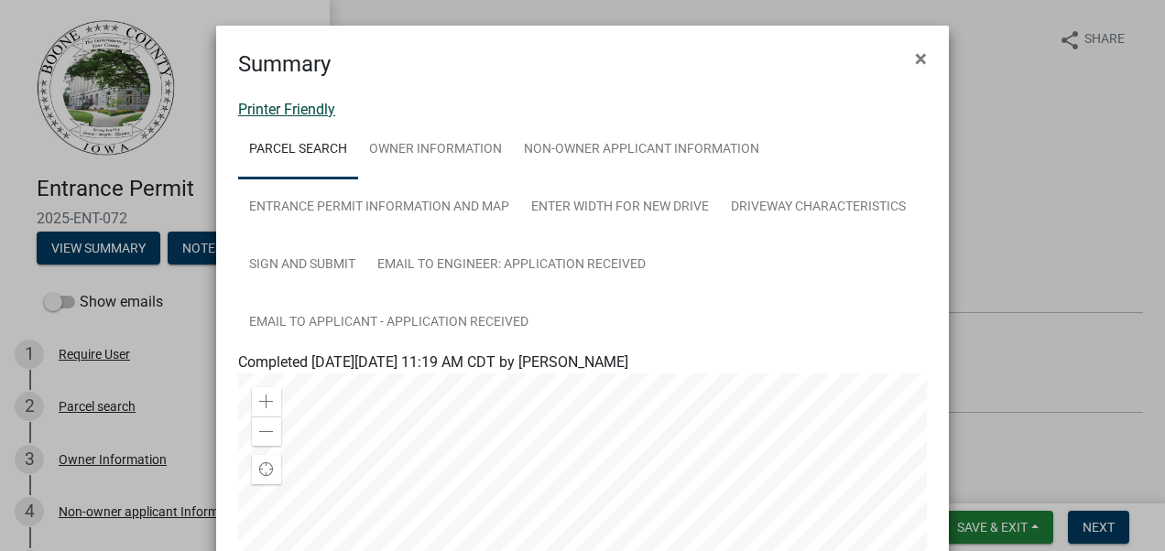  What do you see at coordinates (511, 266) in the screenshot?
I see `a: Email to Engineer: application received` at bounding box center [511, 266].